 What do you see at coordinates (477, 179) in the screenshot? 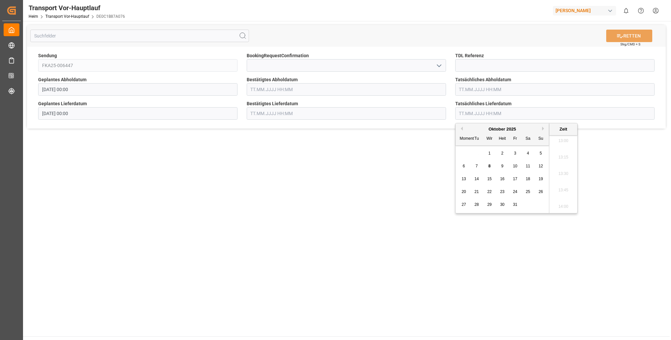
I see `div: Wählen Dienstag, 14. Oktober 2025` at bounding box center [477, 179].